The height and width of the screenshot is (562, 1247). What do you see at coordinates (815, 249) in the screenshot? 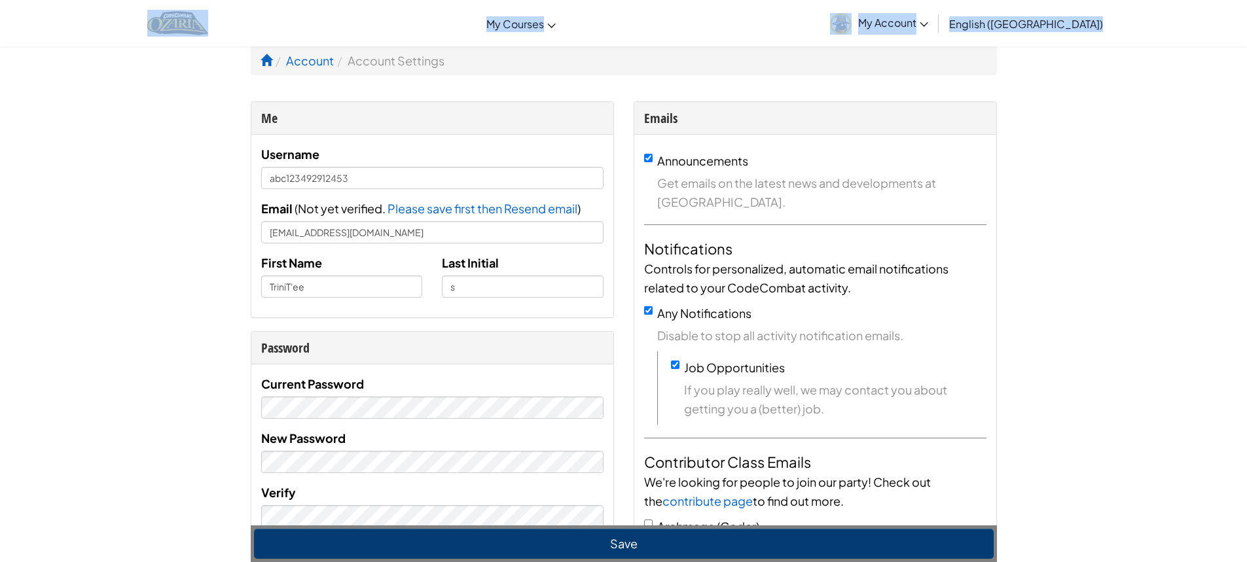
I see `h4: Notifications` at bounding box center [815, 249].